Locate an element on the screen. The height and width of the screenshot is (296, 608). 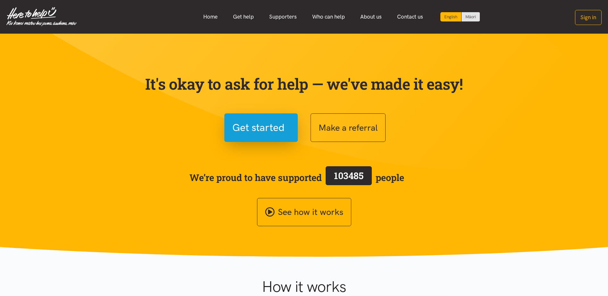
a: Supporters is located at coordinates (283, 17).